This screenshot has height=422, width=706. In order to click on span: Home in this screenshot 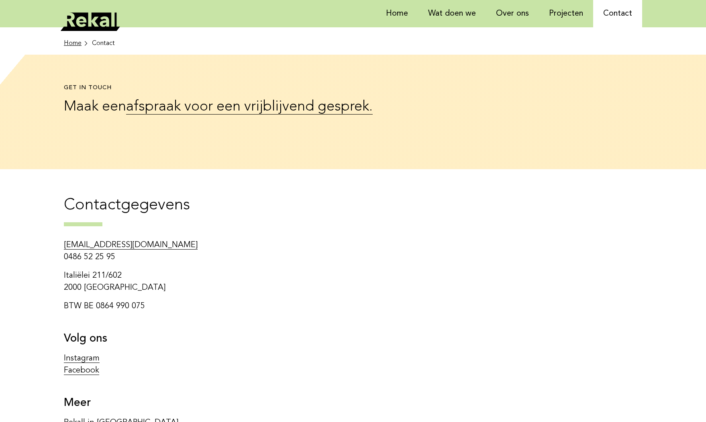, I will do `click(73, 43)`.